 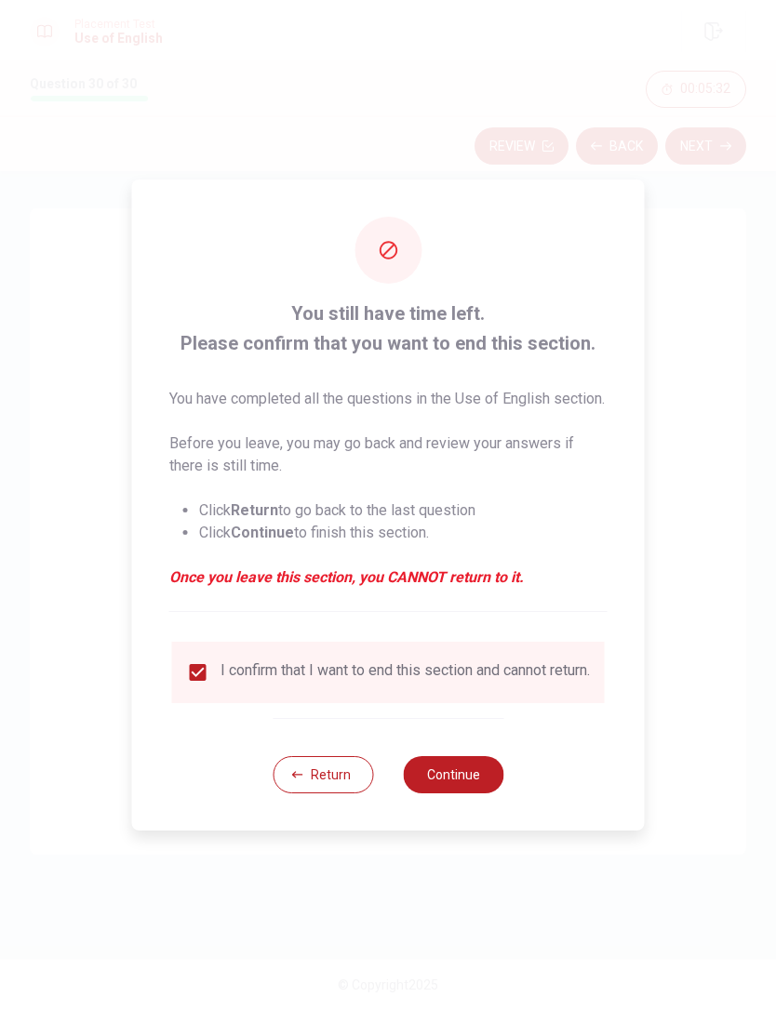 What do you see at coordinates (405, 673) in the screenshot?
I see `div: I confirm that I want to end this section and cannot return.` at bounding box center [405, 673].